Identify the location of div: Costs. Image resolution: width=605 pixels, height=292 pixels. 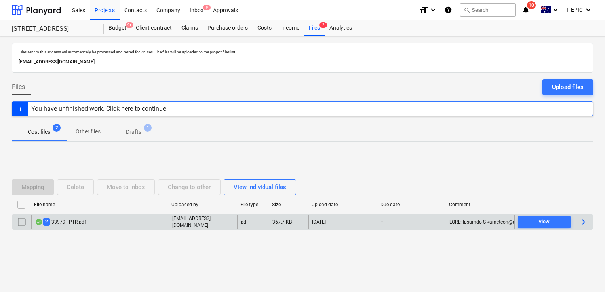
(265, 28).